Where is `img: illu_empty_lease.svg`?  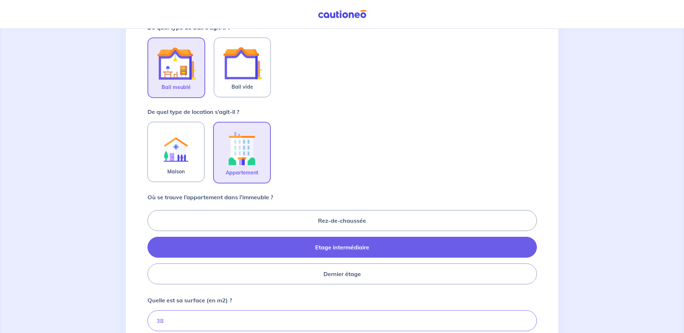 img: illu_empty_lease.svg is located at coordinates (242, 63).